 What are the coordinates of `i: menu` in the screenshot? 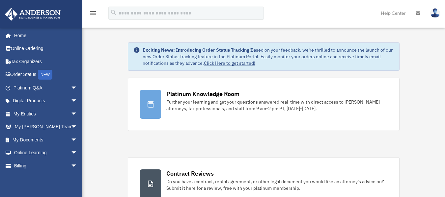 It's located at (93, 13).